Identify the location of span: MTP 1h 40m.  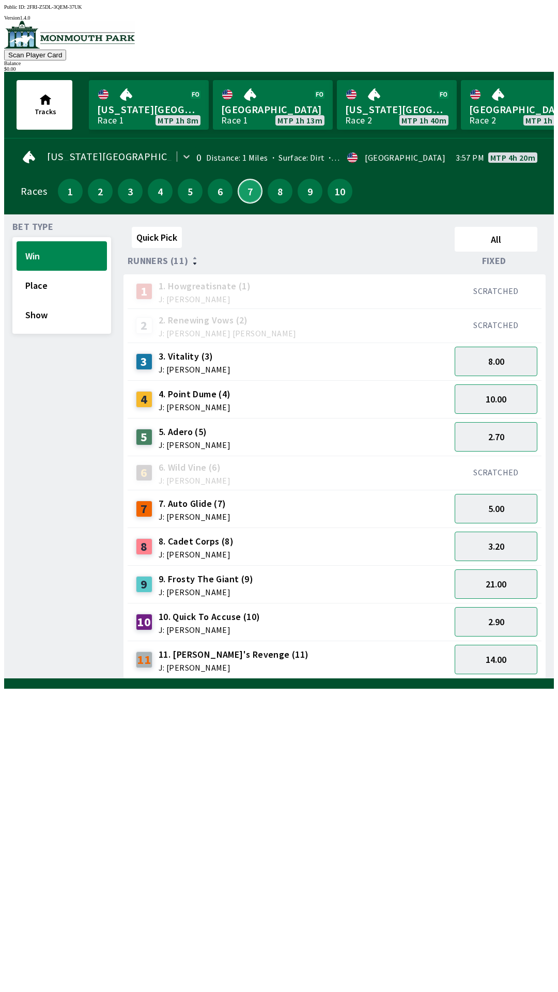
(423, 120).